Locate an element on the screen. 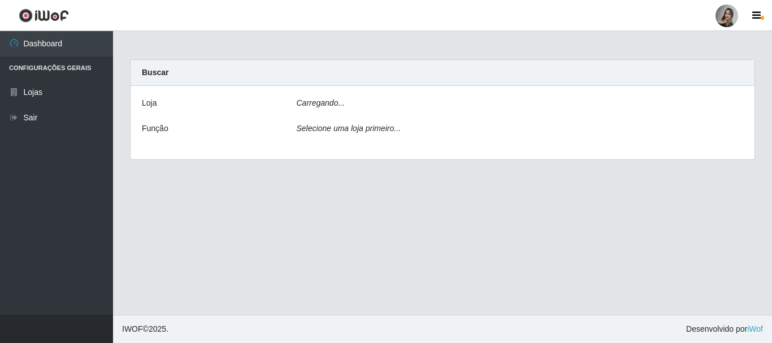 This screenshot has width=772, height=343. span: Desenvolvido por is located at coordinates (725, 329).